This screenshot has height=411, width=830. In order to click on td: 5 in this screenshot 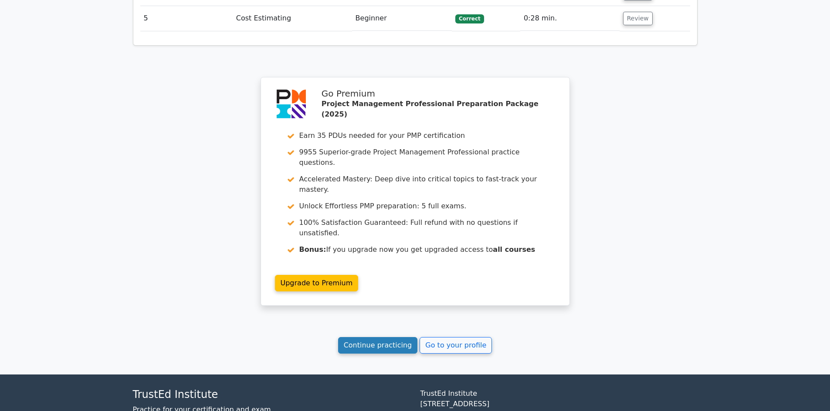, I will do `click(186, 18)`.